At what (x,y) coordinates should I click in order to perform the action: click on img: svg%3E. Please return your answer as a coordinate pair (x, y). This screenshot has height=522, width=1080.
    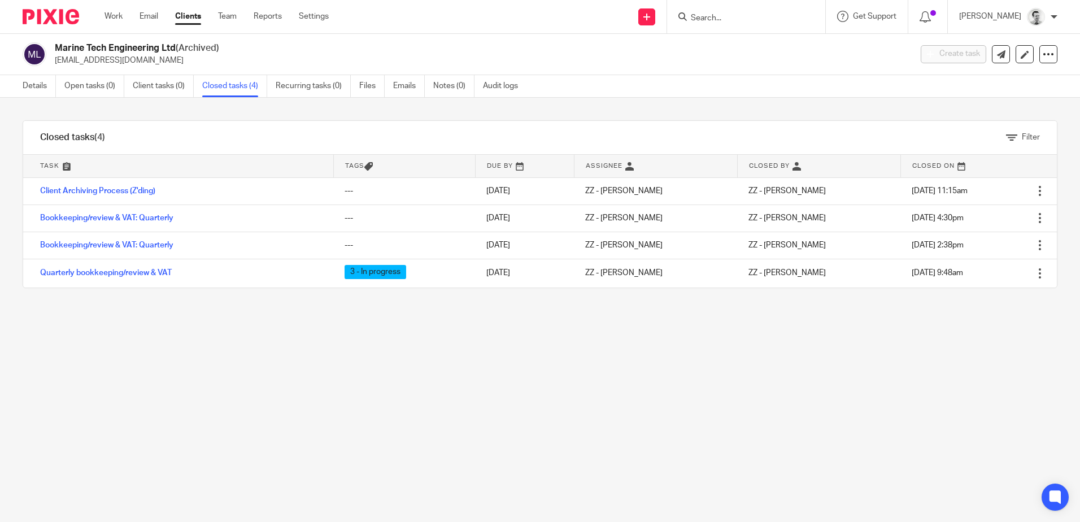
    Looking at the image, I should click on (34, 54).